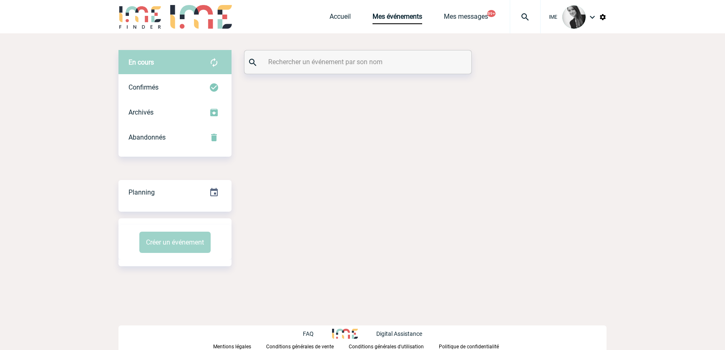 The height and width of the screenshot is (350, 725). What do you see at coordinates (175, 138) in the screenshot?
I see `div: Retrouvez ici tous vos événements annulés` at bounding box center [175, 138].